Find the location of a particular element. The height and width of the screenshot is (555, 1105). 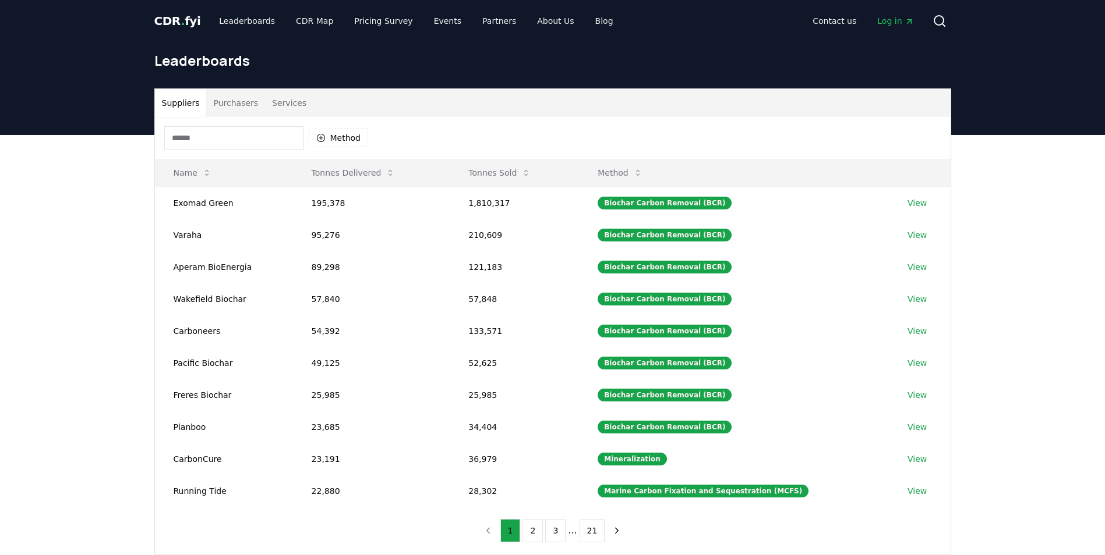

td: Varaha is located at coordinates (224, 235).